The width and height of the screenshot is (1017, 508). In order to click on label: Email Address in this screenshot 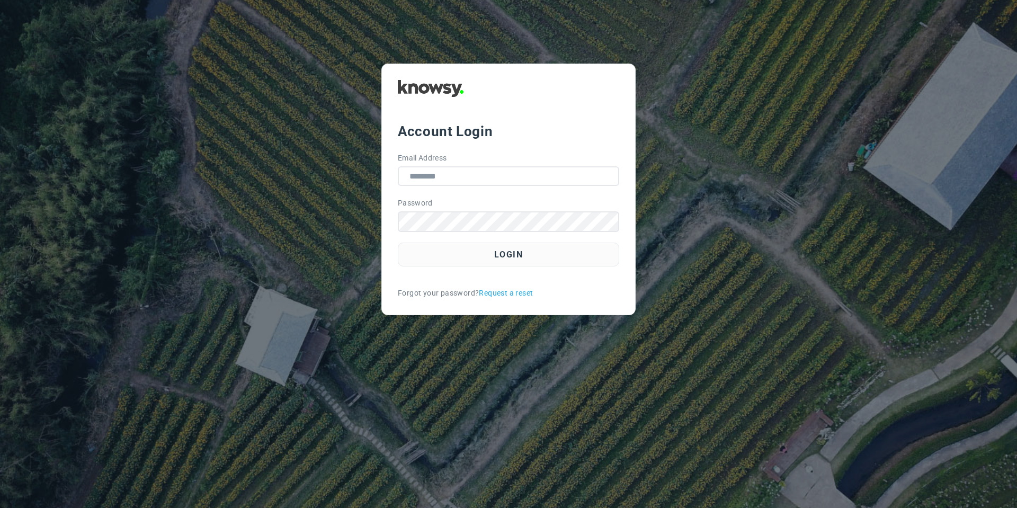, I will do `click(422, 158)`.